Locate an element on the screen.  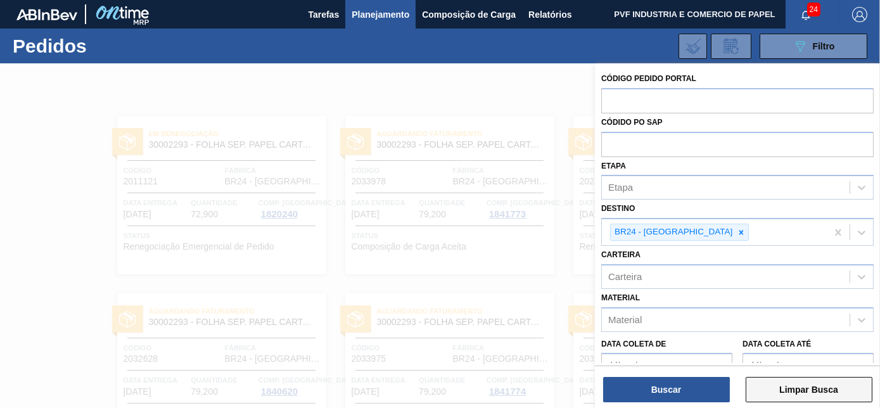
span: Filtro is located at coordinates (824, 46).